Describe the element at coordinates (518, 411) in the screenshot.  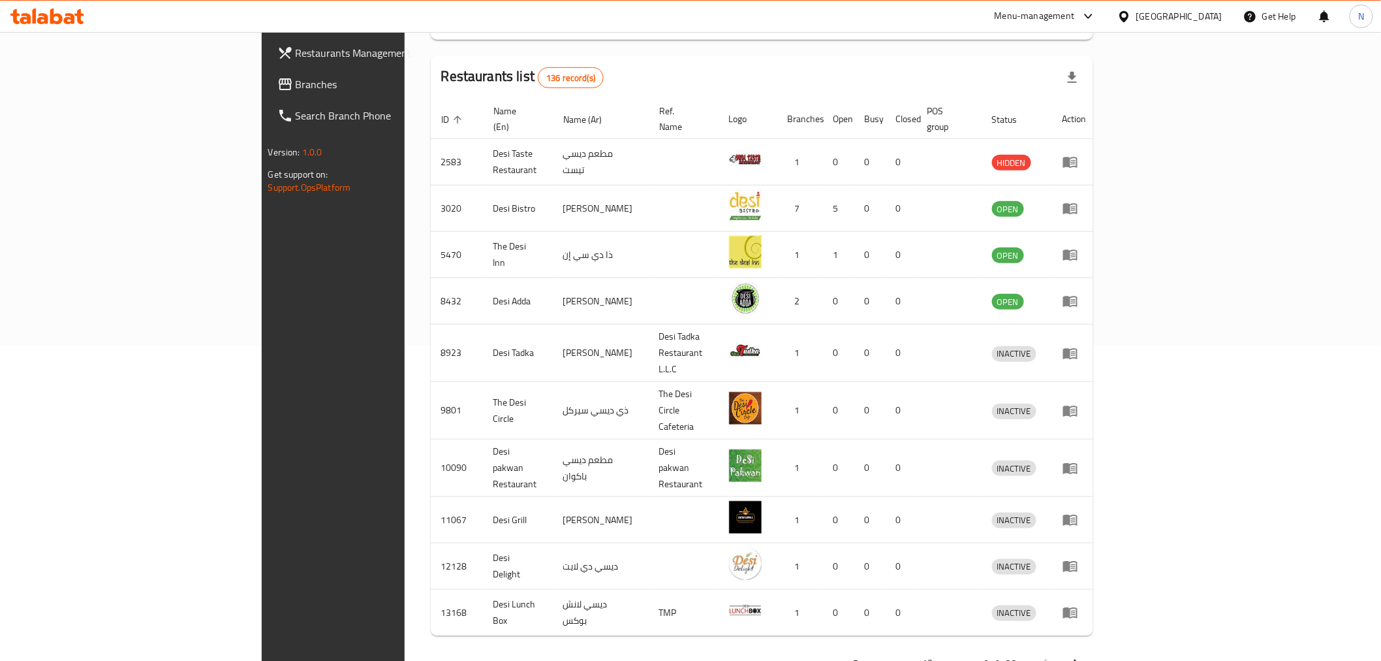
I see `td: The Desi Circle` at that location.